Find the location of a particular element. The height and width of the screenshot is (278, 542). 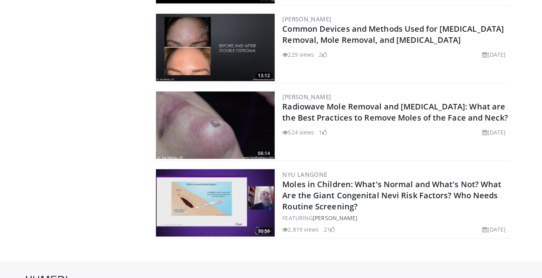

img: b3056964-fb06-43a5-9669-e8811bd0ed7a.300x170_q85_crop-smart_upscale.jpg is located at coordinates (215, 48).